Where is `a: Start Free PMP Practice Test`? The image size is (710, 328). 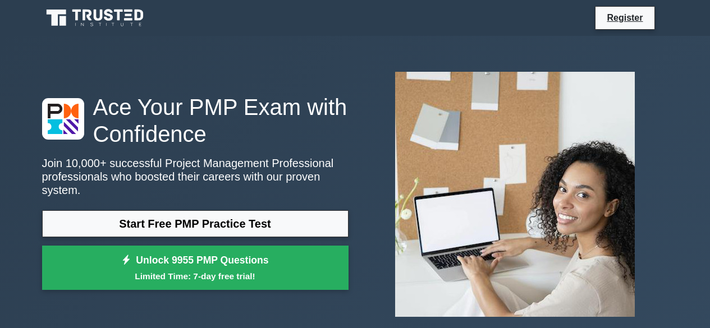
a: Start Free PMP Practice Test is located at coordinates (195, 224).